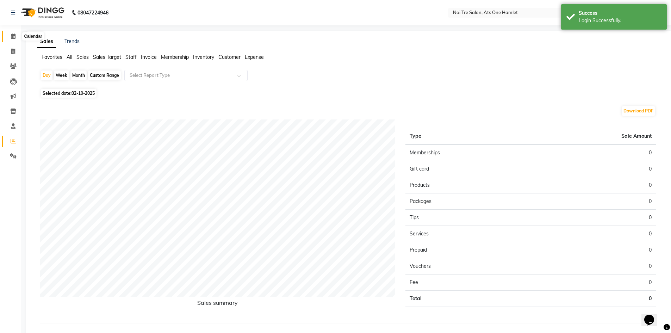 This screenshot has width=671, height=333. Describe the element at coordinates (467, 266) in the screenshot. I see `td: Vouchers` at that location.